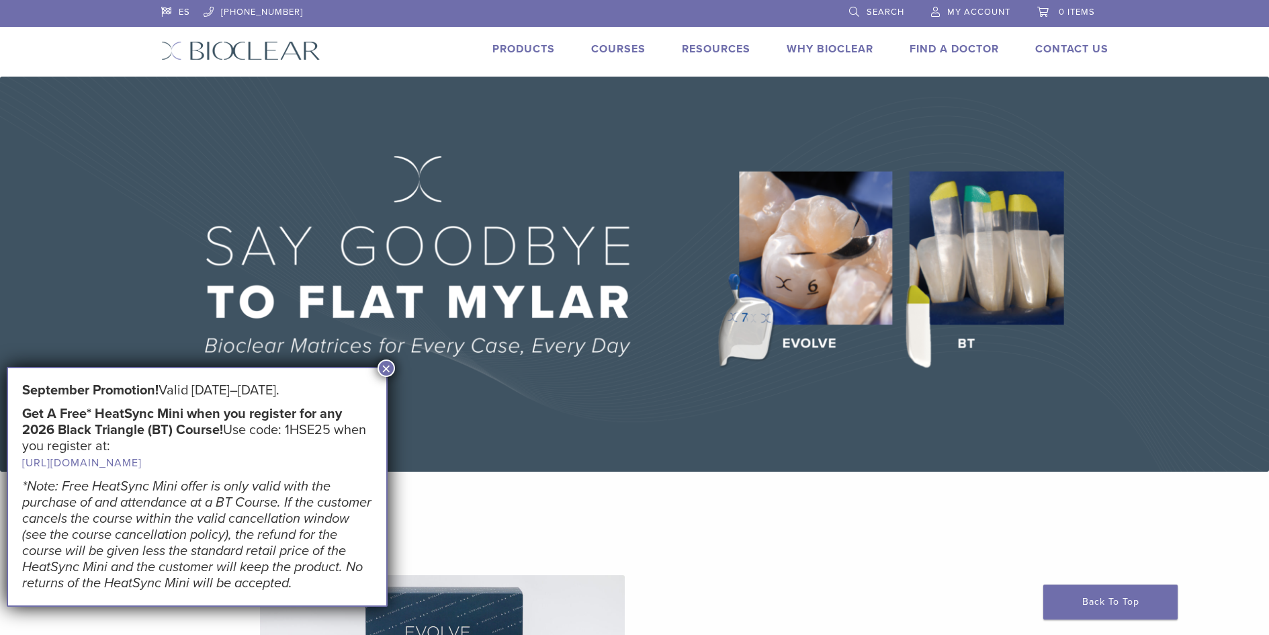 This screenshot has height=635, width=1269. I want to click on span: 0 items, so click(1077, 12).